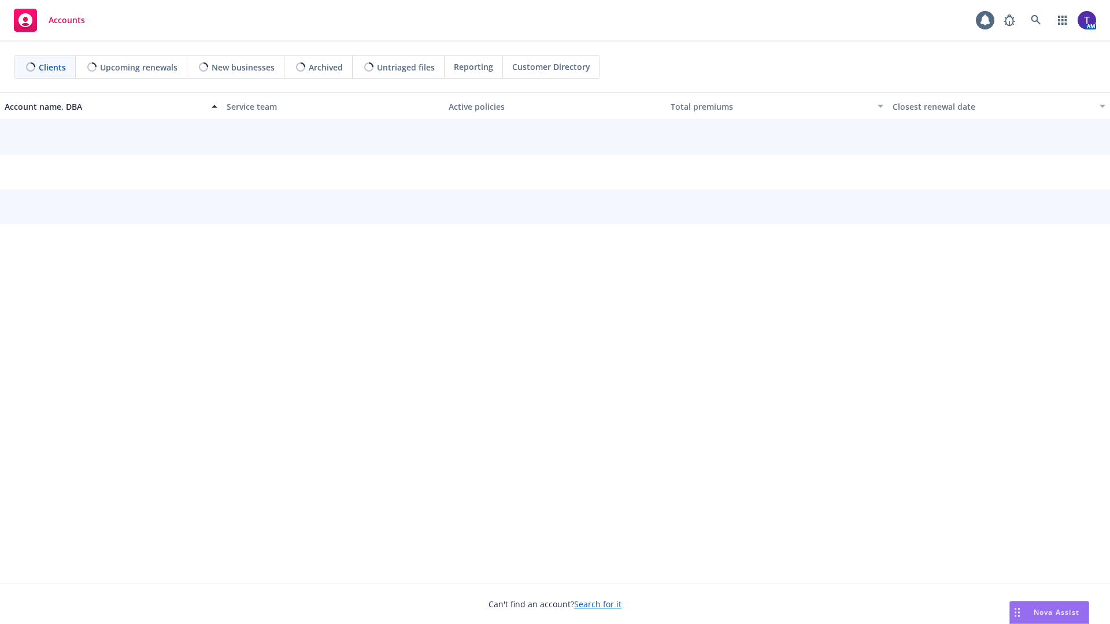 The height and width of the screenshot is (624, 1110). I want to click on div: Account name, DBA, so click(105, 106).